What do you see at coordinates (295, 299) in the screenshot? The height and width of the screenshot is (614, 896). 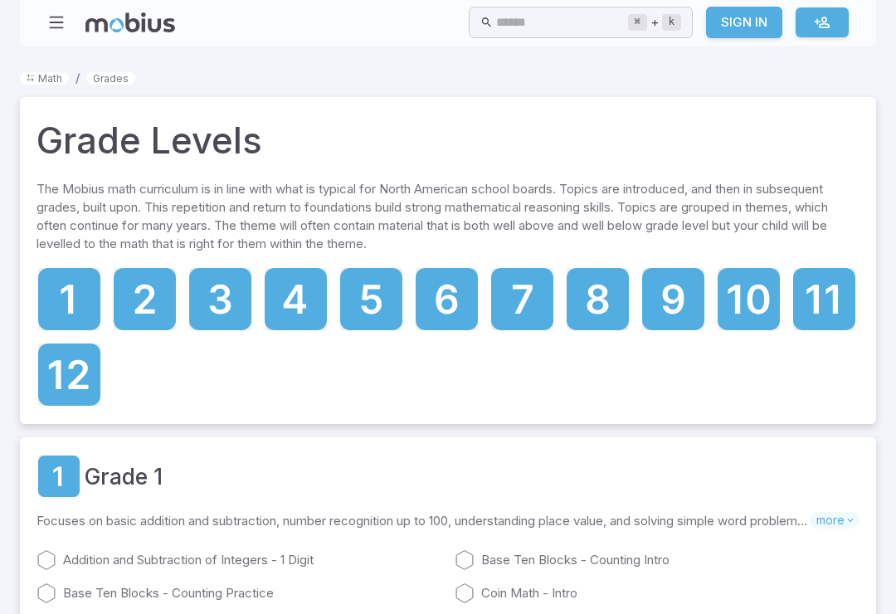 I see `a: Grade 4` at bounding box center [295, 299].